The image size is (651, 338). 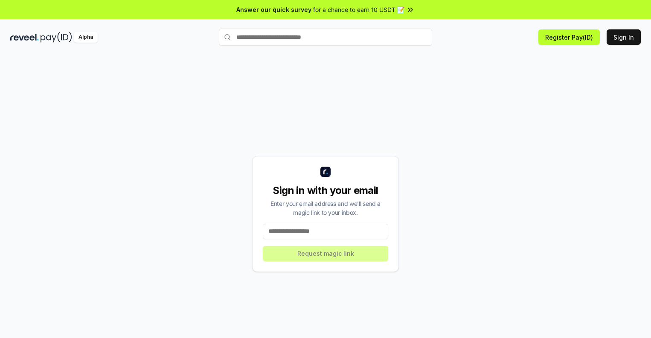 I want to click on img: pay_id, so click(x=56, y=37).